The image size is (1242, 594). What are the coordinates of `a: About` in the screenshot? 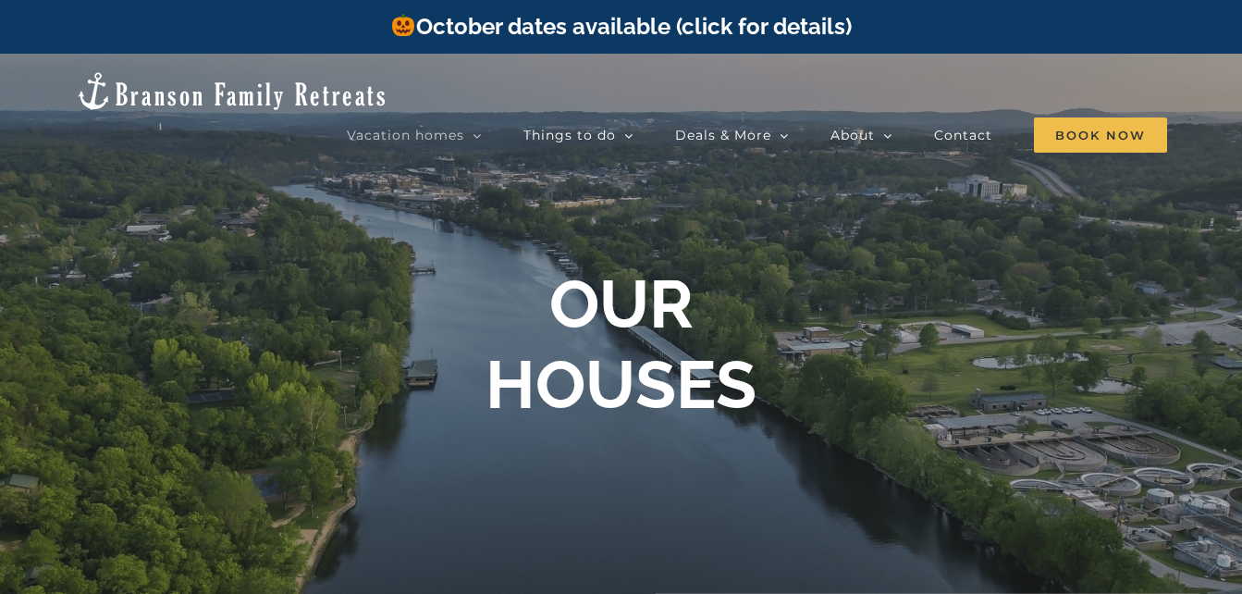 It's located at (861, 135).